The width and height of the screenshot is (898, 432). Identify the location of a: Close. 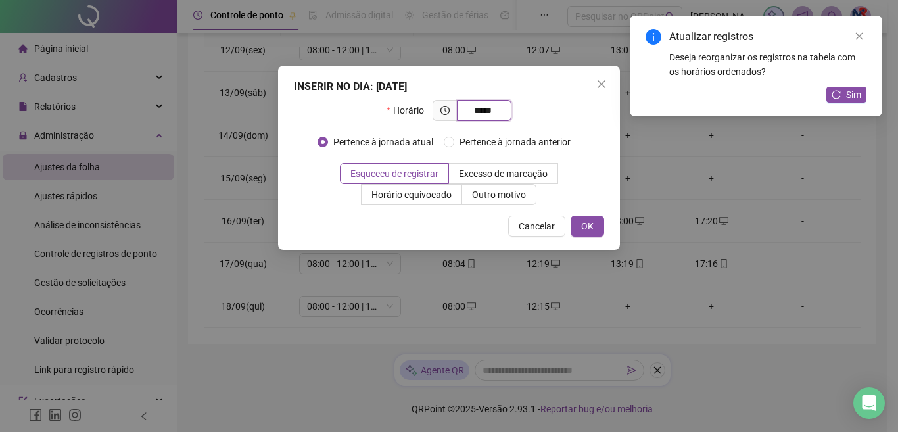
(859, 36).